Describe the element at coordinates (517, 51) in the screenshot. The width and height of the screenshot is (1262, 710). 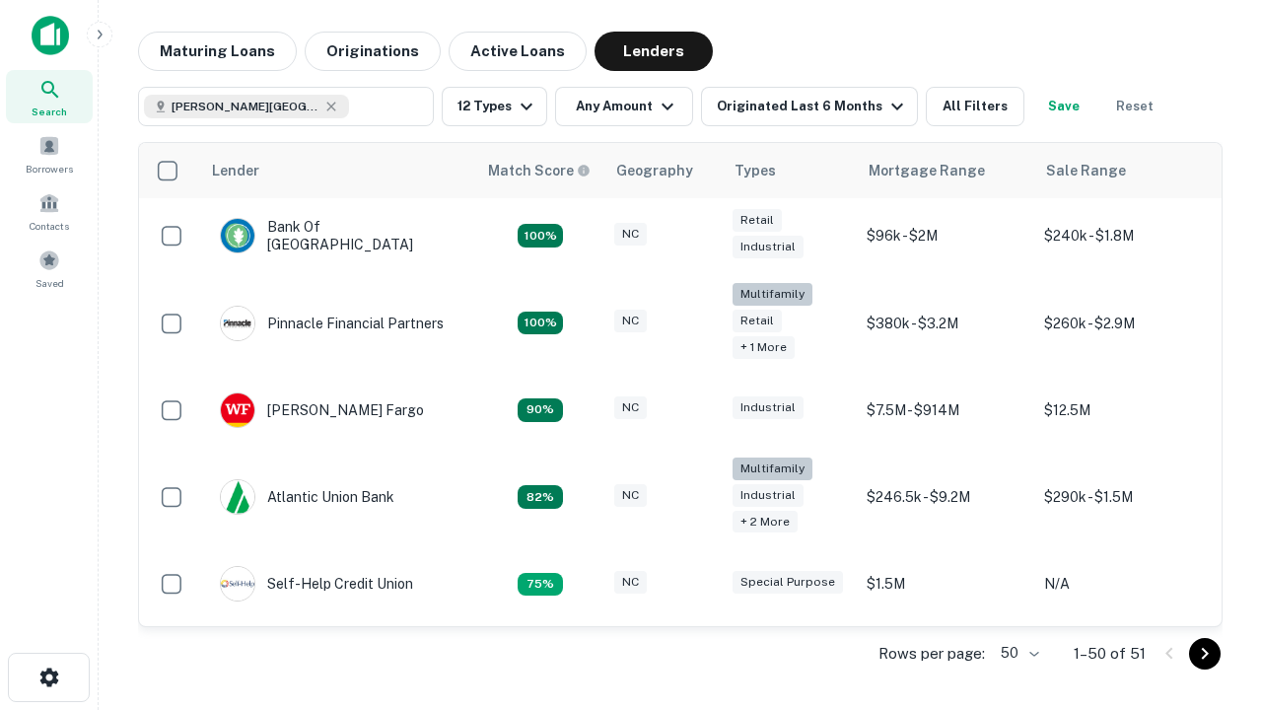
I see `button: Active Loans` at that location.